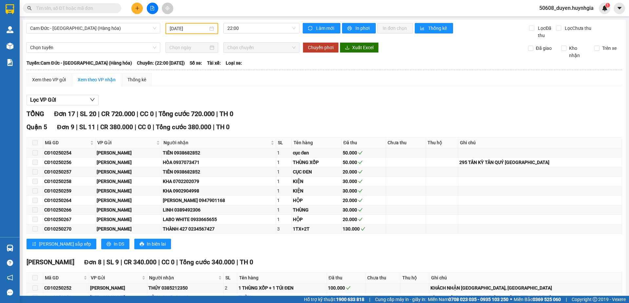 The height and width of the screenshot is (303, 629). I want to click on span: TỔNG, so click(35, 114).